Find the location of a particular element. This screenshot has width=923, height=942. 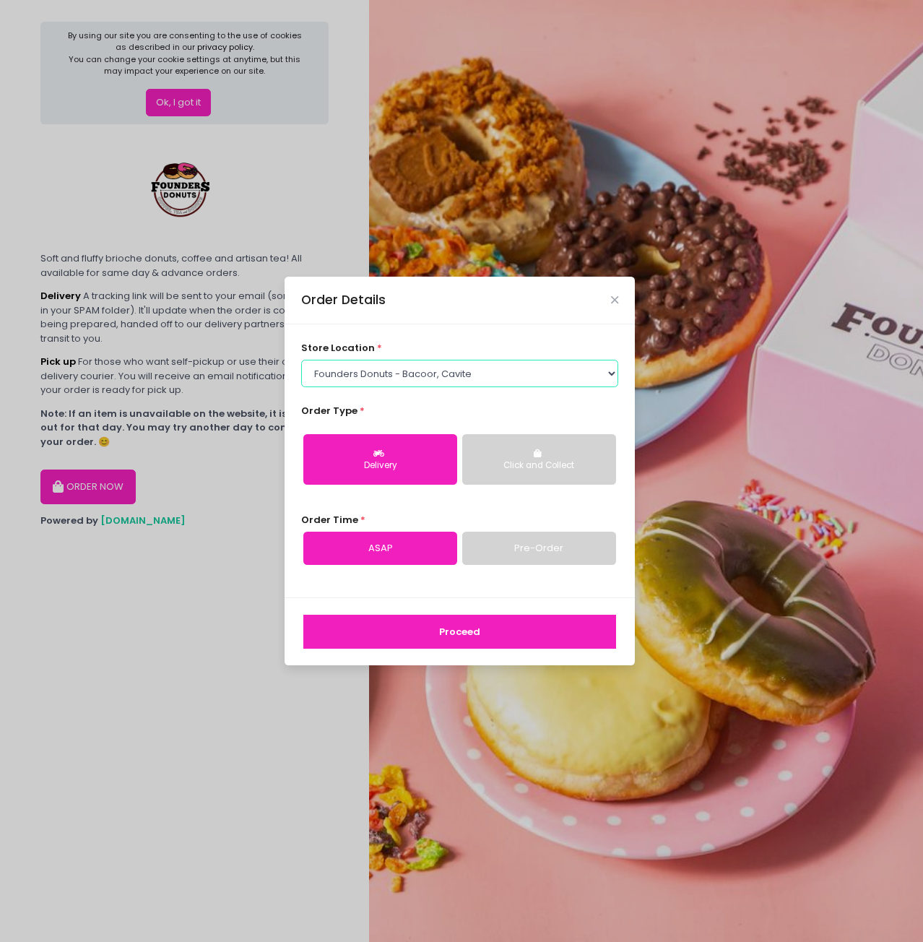

span: Order Time is located at coordinates (329, 519).